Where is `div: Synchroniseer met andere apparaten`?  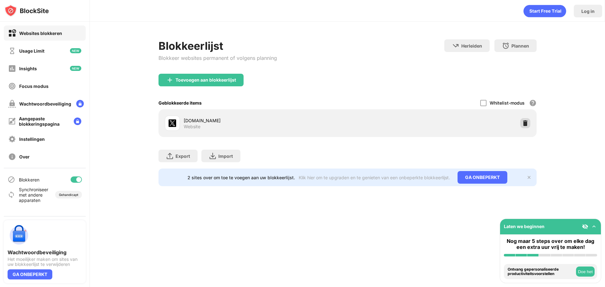 div: Synchroniseer met andere apparaten is located at coordinates (35, 195).